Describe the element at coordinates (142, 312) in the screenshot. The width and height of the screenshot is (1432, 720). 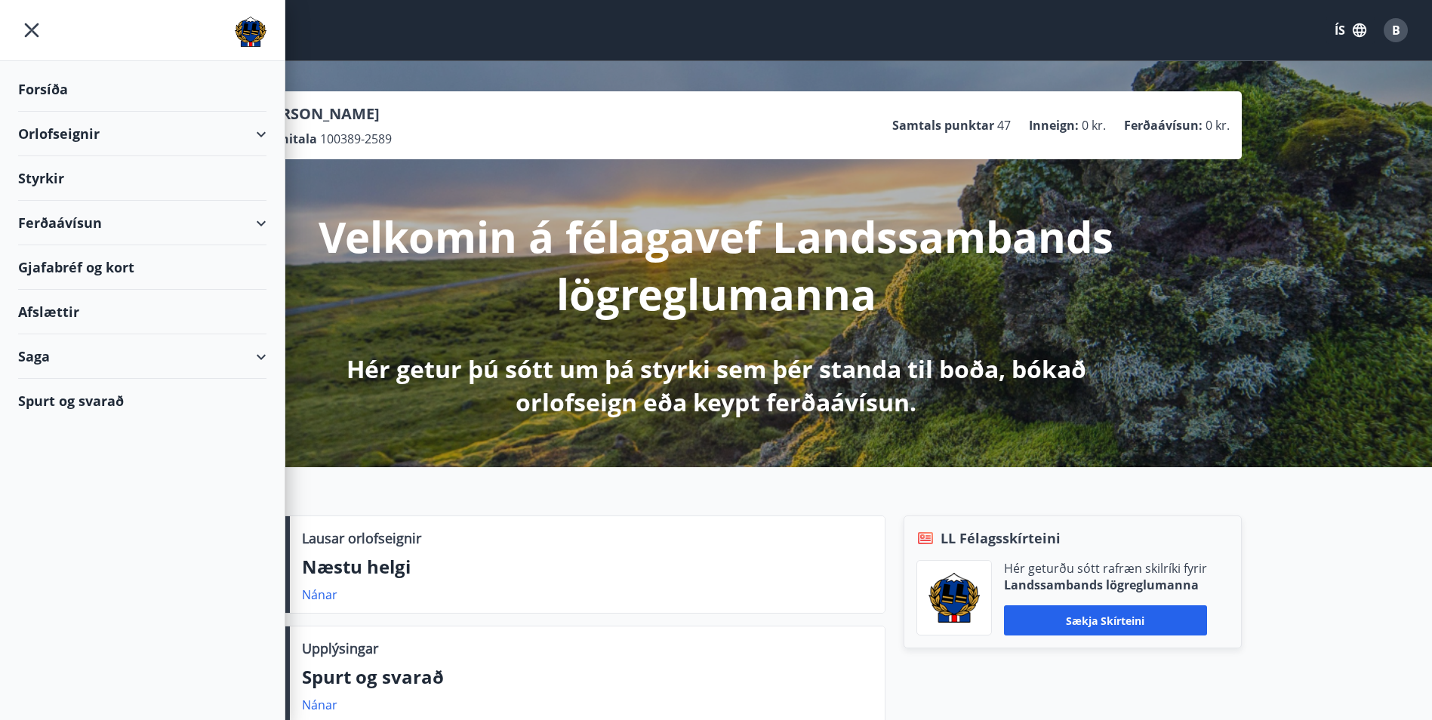
I see `div: Afslættir` at that location.